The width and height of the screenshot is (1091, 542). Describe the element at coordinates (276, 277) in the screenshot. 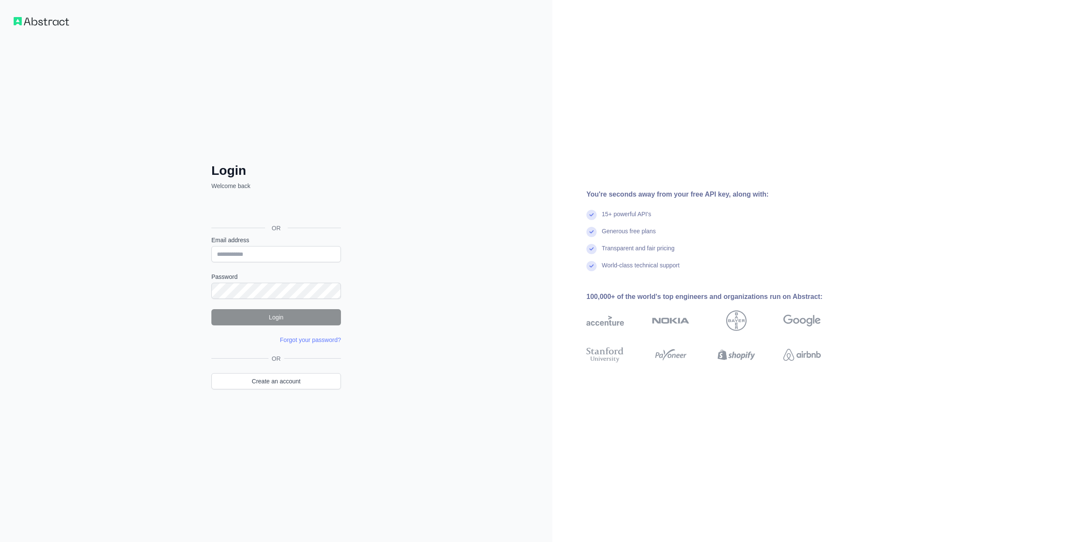

I see `label: Password` at that location.